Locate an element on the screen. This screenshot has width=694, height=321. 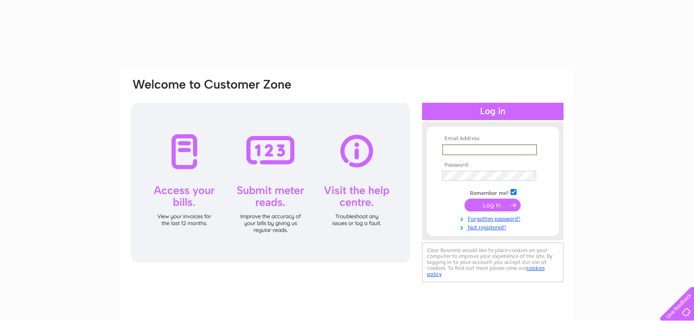
td: Remember me? is located at coordinates (493, 192).